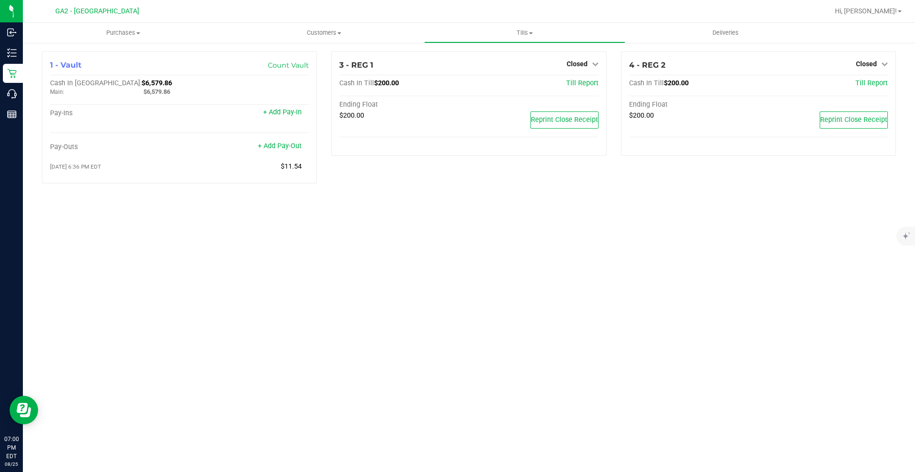 This screenshot has width=915, height=472. Describe the element at coordinates (524, 33) in the screenshot. I see `span: Tills` at that location.